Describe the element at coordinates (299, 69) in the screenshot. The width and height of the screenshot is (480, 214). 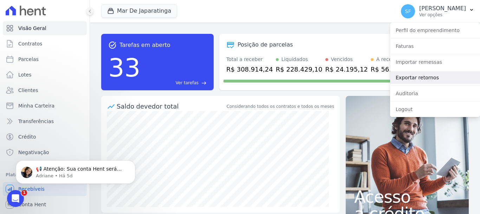
I see `div: R$ 228.429,10` at that location.